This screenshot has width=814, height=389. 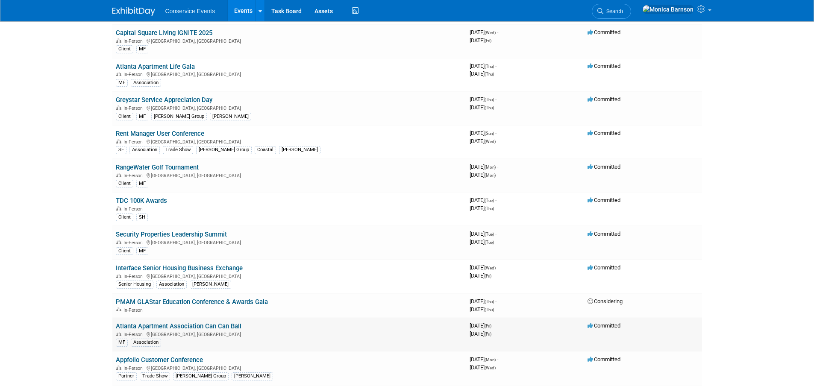 What do you see at coordinates (171, 235) in the screenshot?
I see `a: Security Properties Leadership Summit` at bounding box center [171, 235].